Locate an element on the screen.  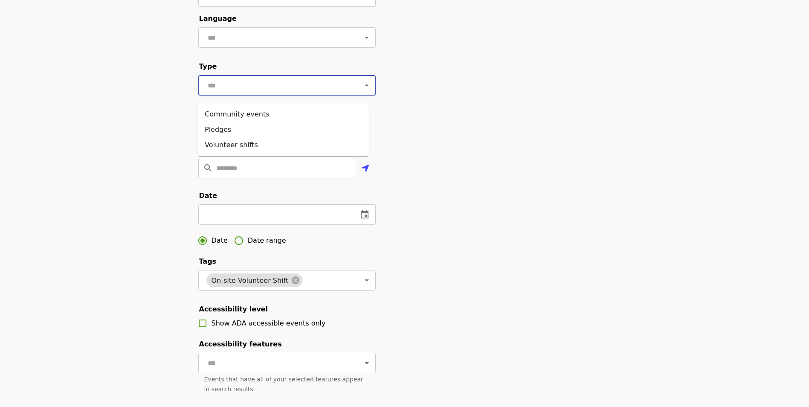
span: Language is located at coordinates (218, 18).